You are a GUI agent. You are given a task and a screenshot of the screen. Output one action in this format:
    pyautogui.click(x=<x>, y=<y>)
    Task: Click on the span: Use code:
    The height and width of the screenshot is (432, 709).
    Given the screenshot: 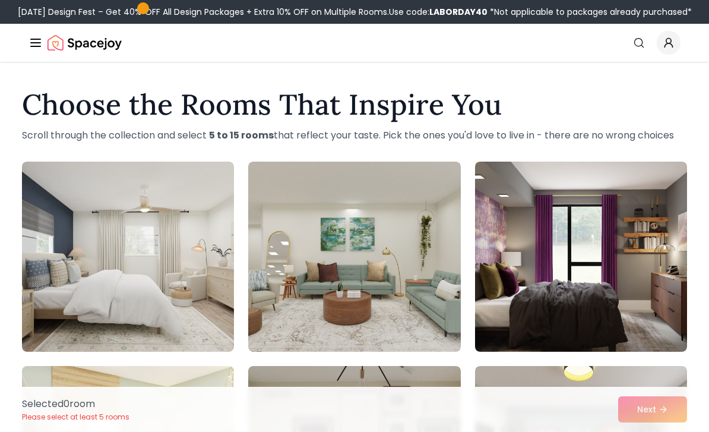 What is the action you would take?
    pyautogui.click(x=438, y=12)
    